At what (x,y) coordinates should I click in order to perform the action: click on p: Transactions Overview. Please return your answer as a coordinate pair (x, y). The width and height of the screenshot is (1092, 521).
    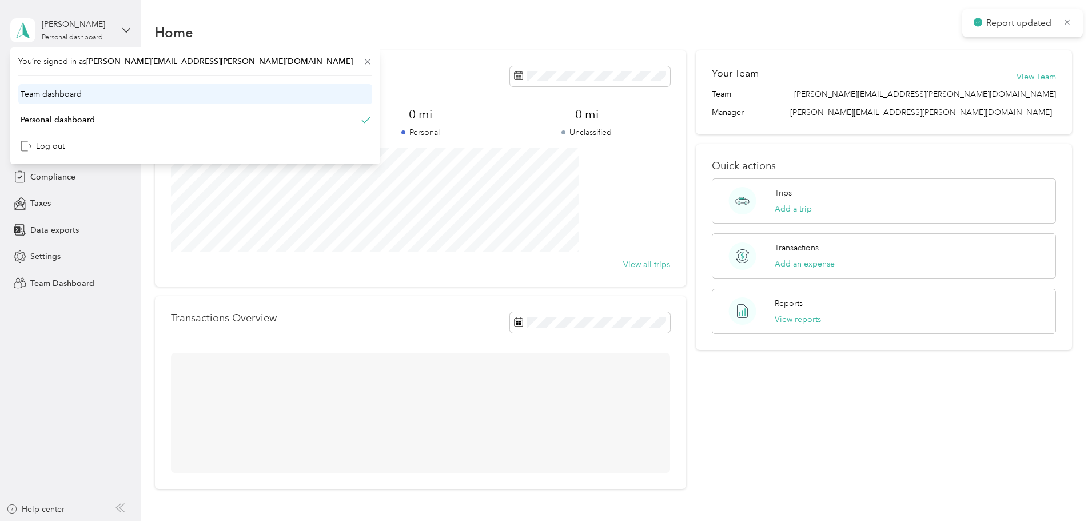
    Looking at the image, I should click on (224, 318).